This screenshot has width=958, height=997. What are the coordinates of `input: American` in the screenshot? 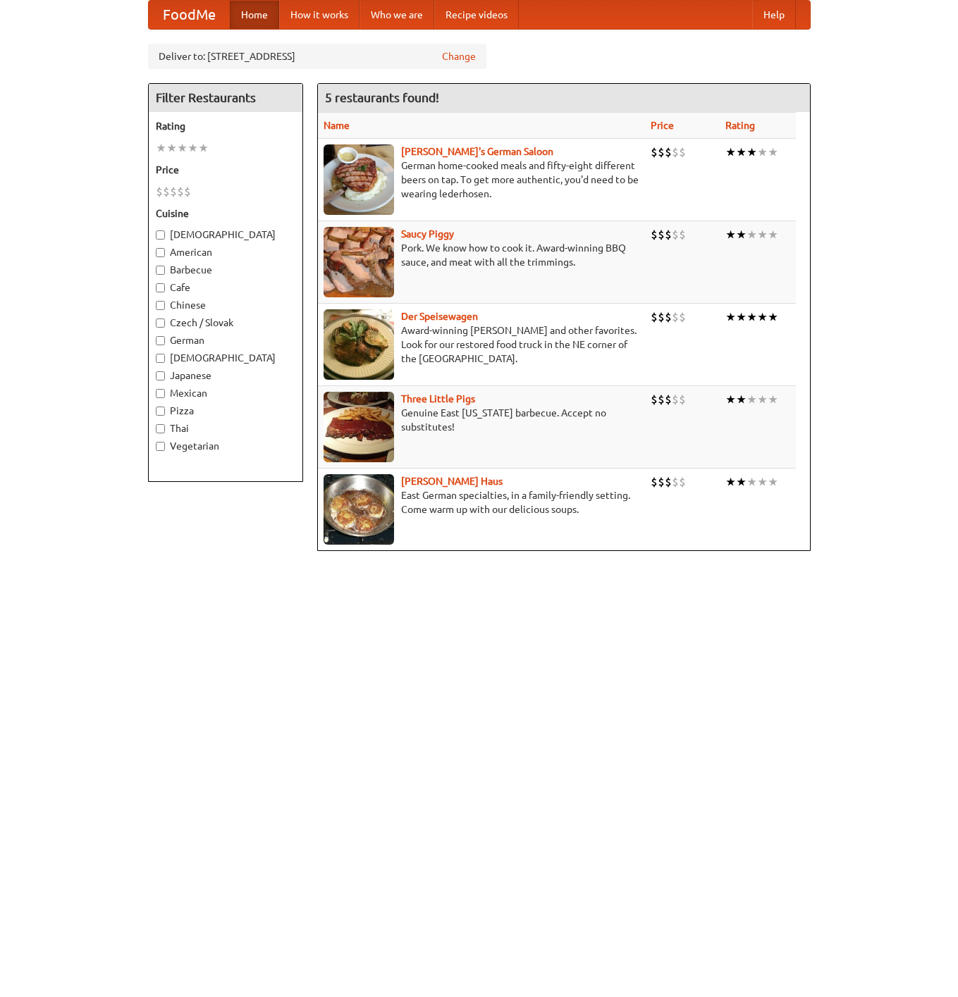 It's located at (160, 252).